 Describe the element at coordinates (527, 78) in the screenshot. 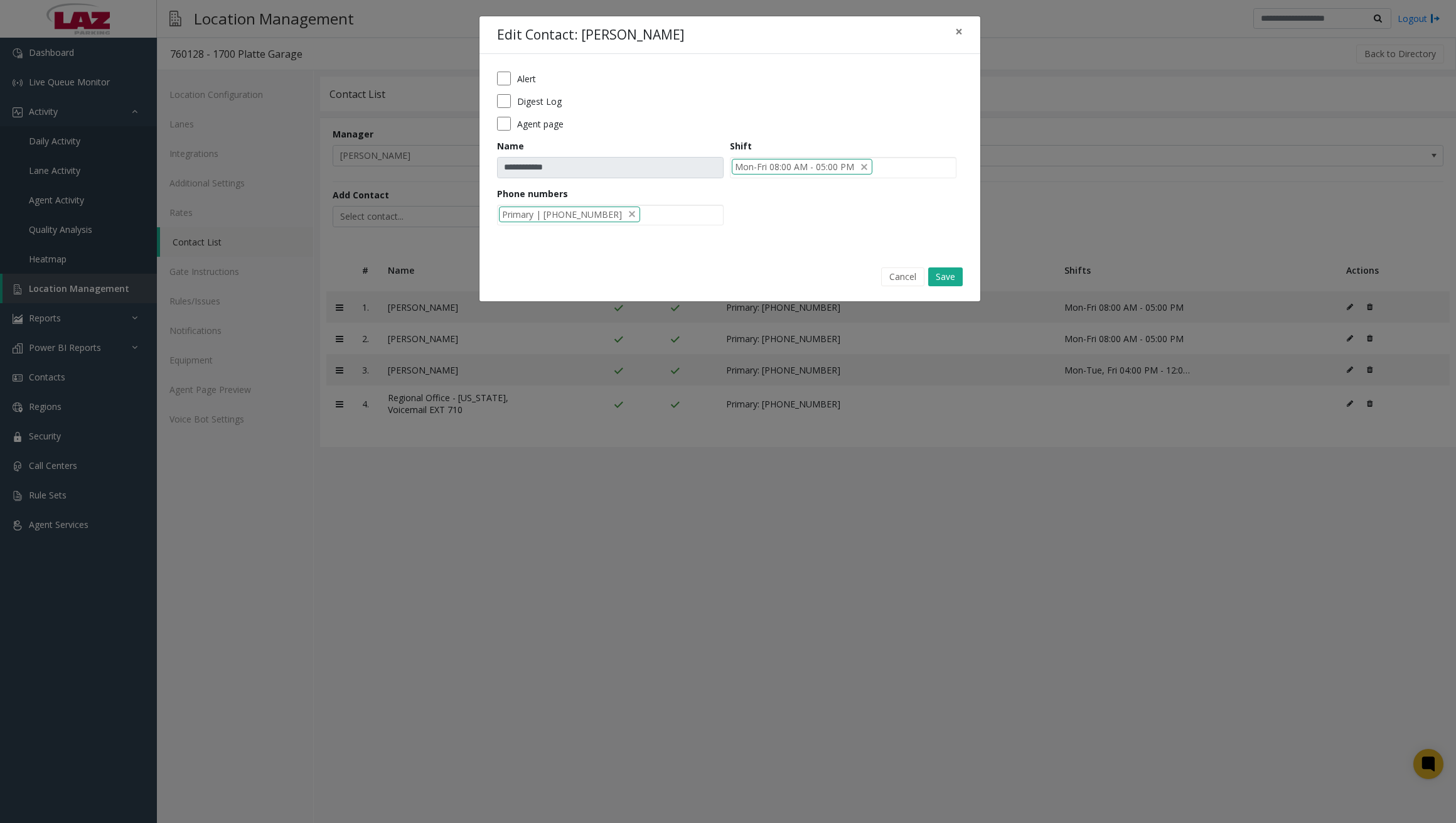

I see `label: Alert` at that location.